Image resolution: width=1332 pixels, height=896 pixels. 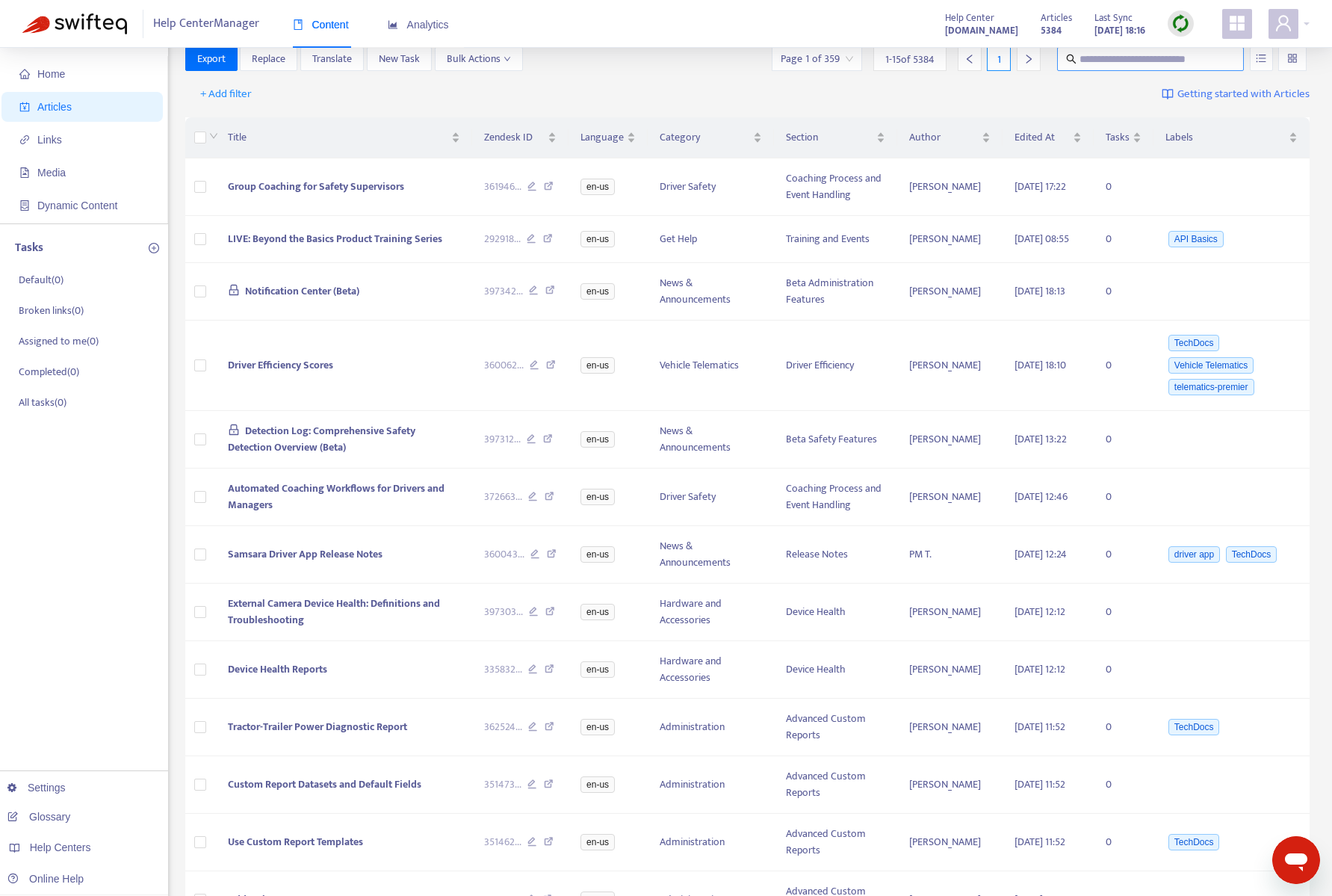 I want to click on span: Export, so click(x=211, y=59).